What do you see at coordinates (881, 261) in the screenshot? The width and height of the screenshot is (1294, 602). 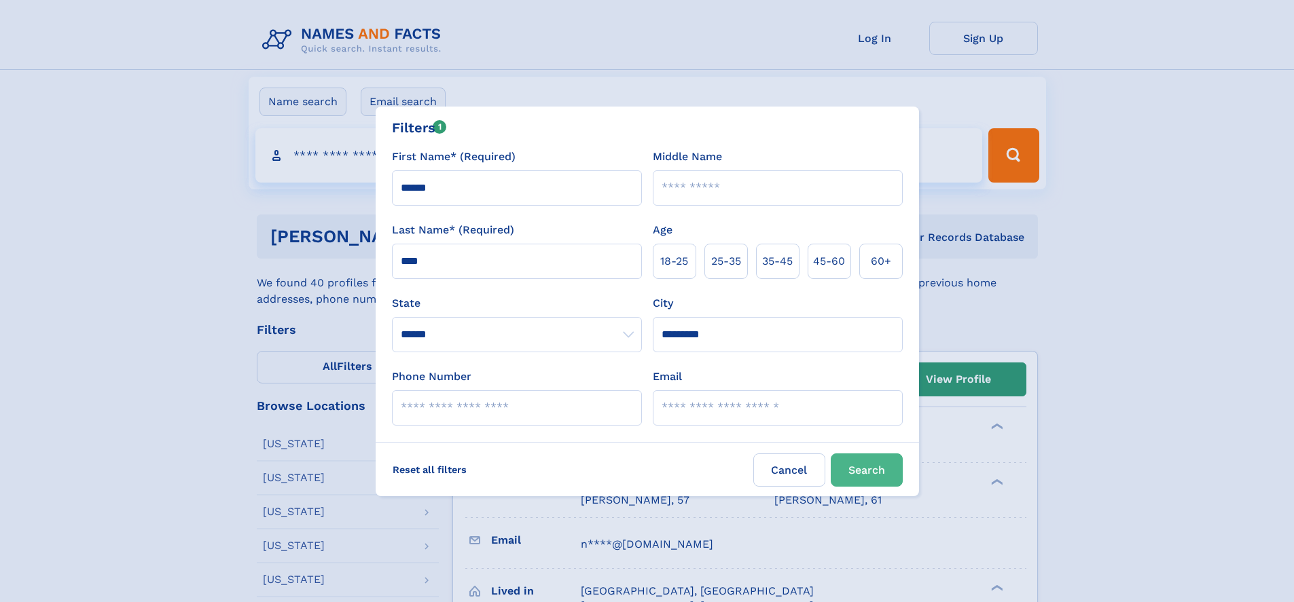 I see `span: 60+` at bounding box center [881, 261].